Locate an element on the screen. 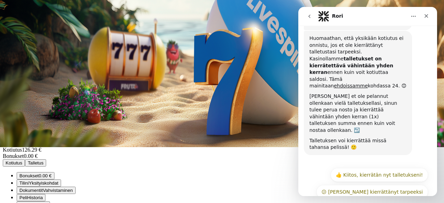 This screenshot has height=203, width=444. span: Talletus is located at coordinates (35, 163).